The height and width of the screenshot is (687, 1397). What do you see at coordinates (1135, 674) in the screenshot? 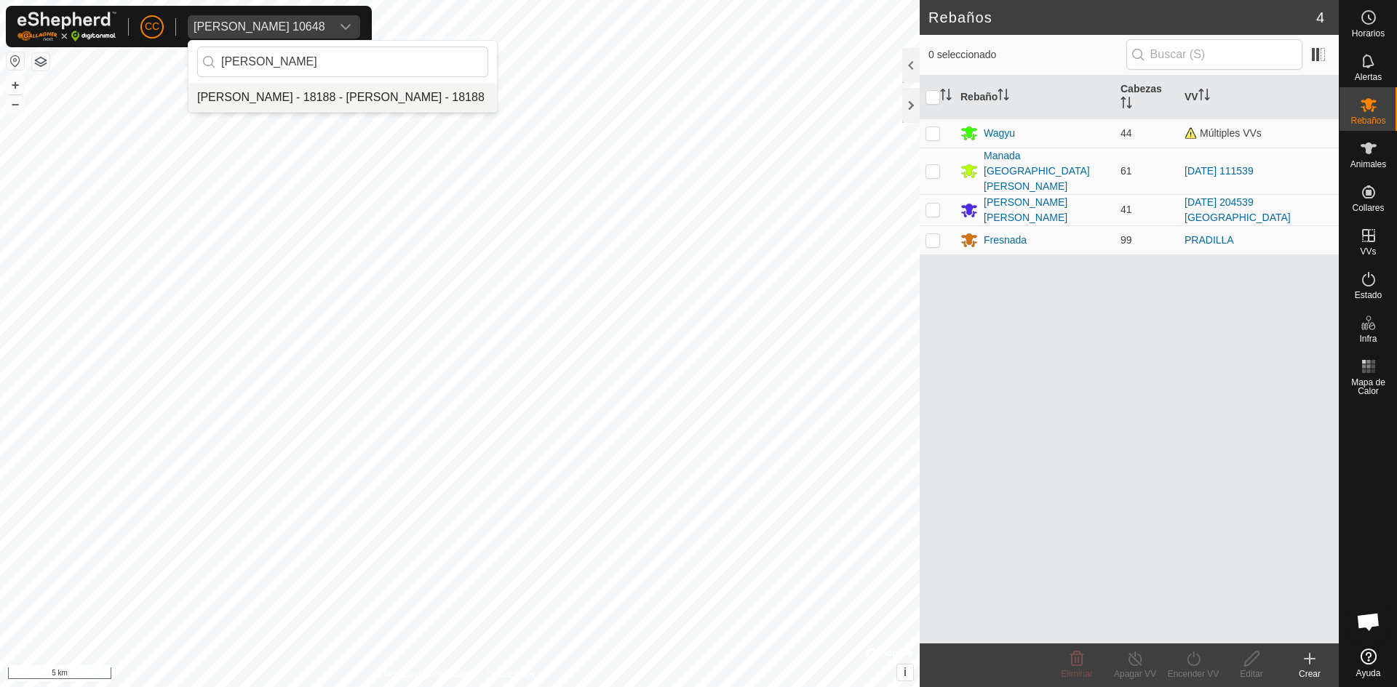
I see `div: Apagar VV` at bounding box center [1135, 674].